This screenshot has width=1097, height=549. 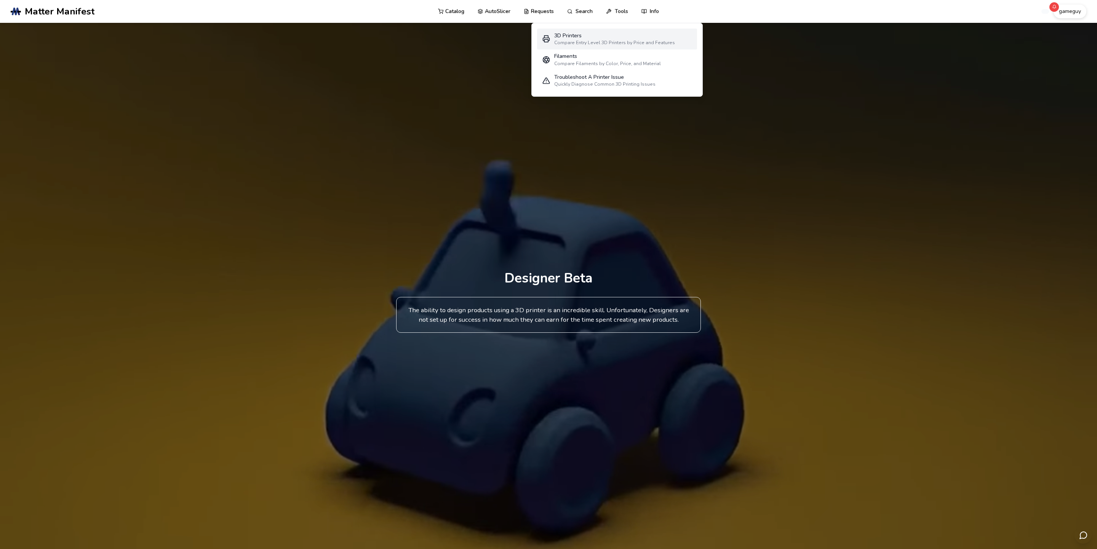 What do you see at coordinates (617, 39) in the screenshot?
I see `a: 3D PrintersCompare Entry Level 3D Printers by Price and Features` at bounding box center [617, 39].